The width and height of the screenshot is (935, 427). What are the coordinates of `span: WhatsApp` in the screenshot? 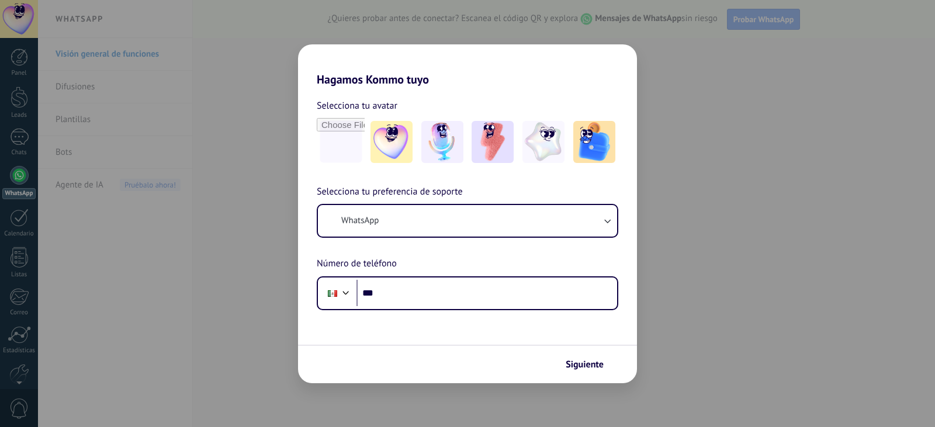 It's located at (360, 221).